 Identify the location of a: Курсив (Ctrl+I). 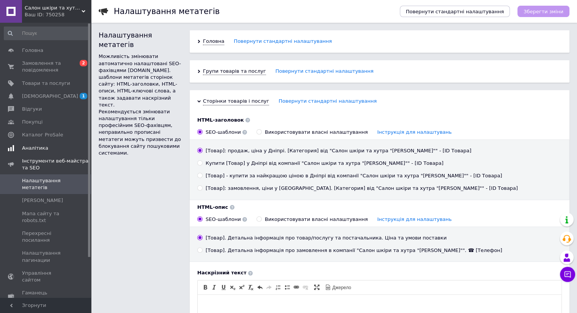
(214, 288).